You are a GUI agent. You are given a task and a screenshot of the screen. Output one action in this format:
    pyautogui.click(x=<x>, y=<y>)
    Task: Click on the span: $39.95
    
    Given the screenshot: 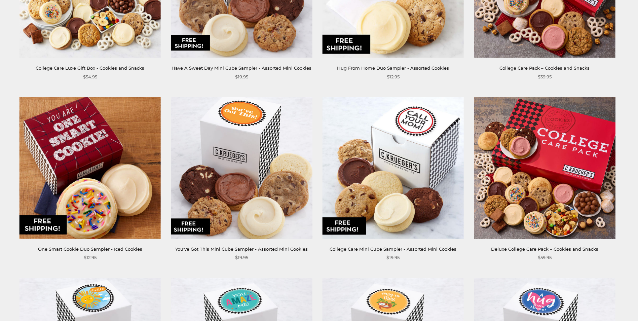 What is the action you would take?
    pyautogui.click(x=544, y=77)
    